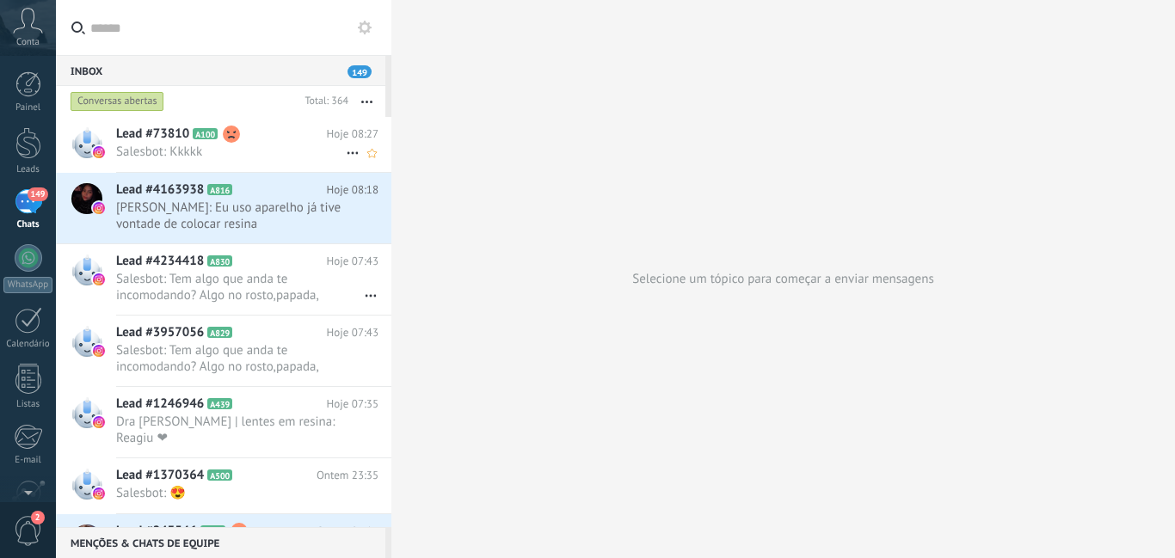 The width and height of the screenshot is (1175, 558). What do you see at coordinates (366, 101) in the screenshot?
I see `button: Mais` at bounding box center [366, 101].